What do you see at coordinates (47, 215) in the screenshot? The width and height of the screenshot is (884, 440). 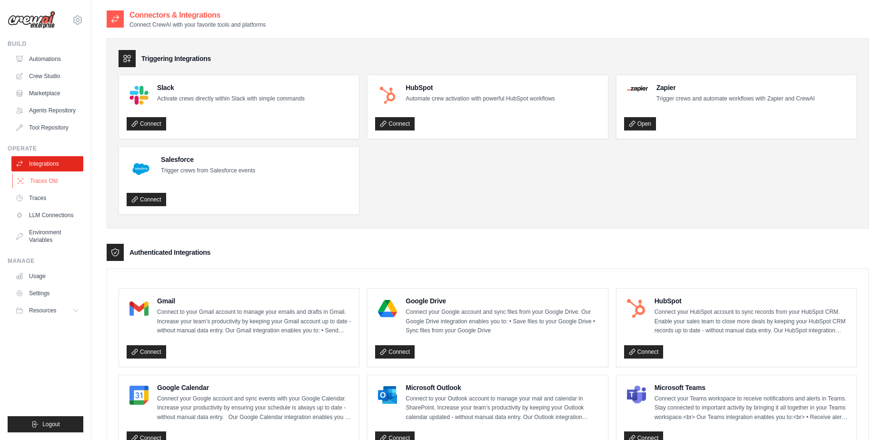 I see `a: LLM Connections` at bounding box center [47, 215].